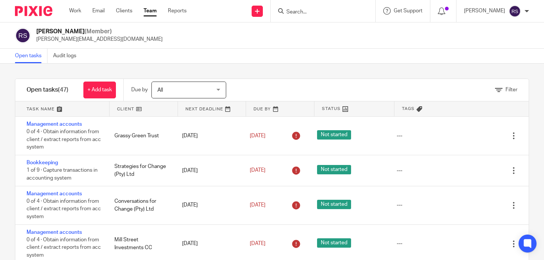 Image resolution: width=544 pixels, height=260 pixels. Describe the element at coordinates (99, 90) in the screenshot. I see `a: + Add task` at that location.